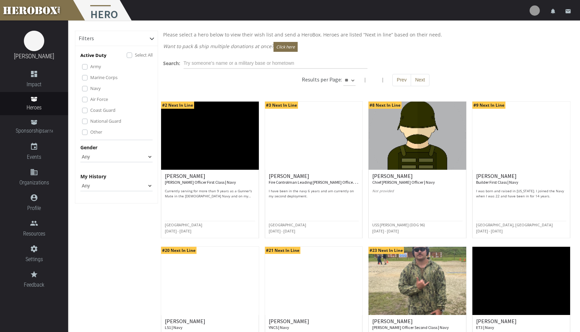 This screenshot has height=332, width=580. What do you see at coordinates (99, 99) in the screenshot?
I see `label: Air Force` at bounding box center [99, 99].